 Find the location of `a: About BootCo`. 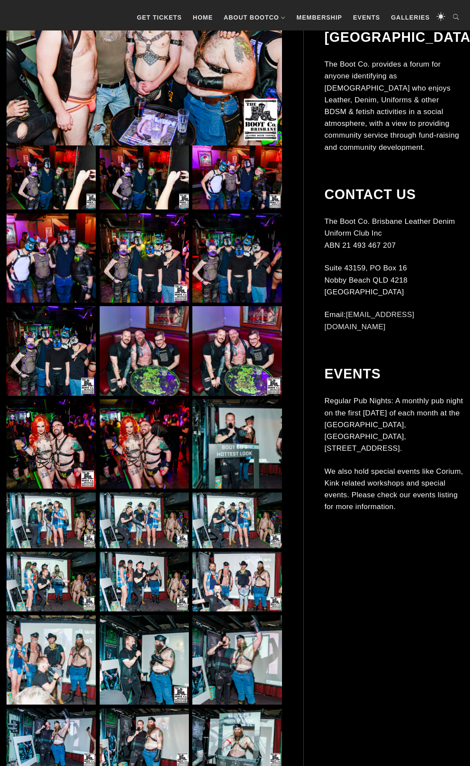

a: About BootCo is located at coordinates (255, 17).